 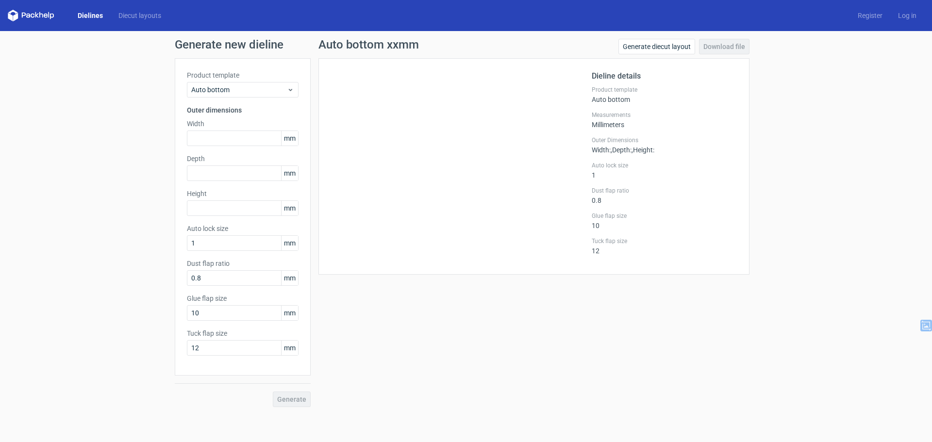 I want to click on h2: Dieline details, so click(x=665, y=76).